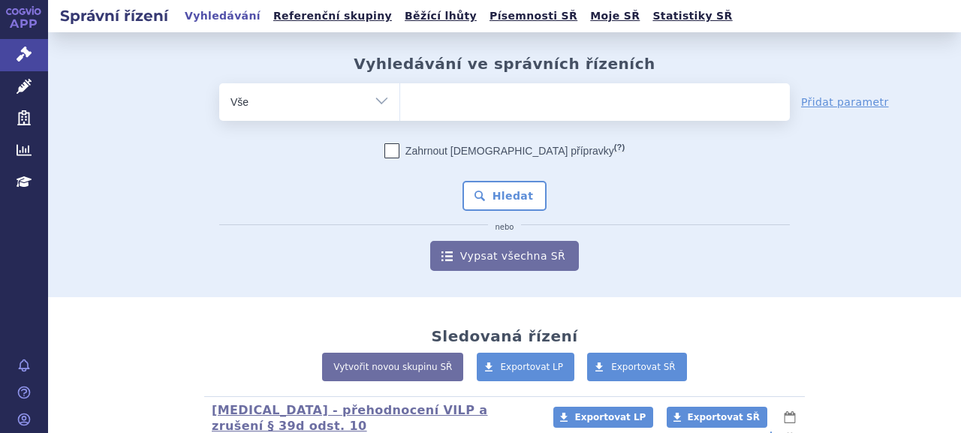 This screenshot has height=433, width=961. Describe the element at coordinates (222, 16) in the screenshot. I see `a: Vyhledávání` at that location.